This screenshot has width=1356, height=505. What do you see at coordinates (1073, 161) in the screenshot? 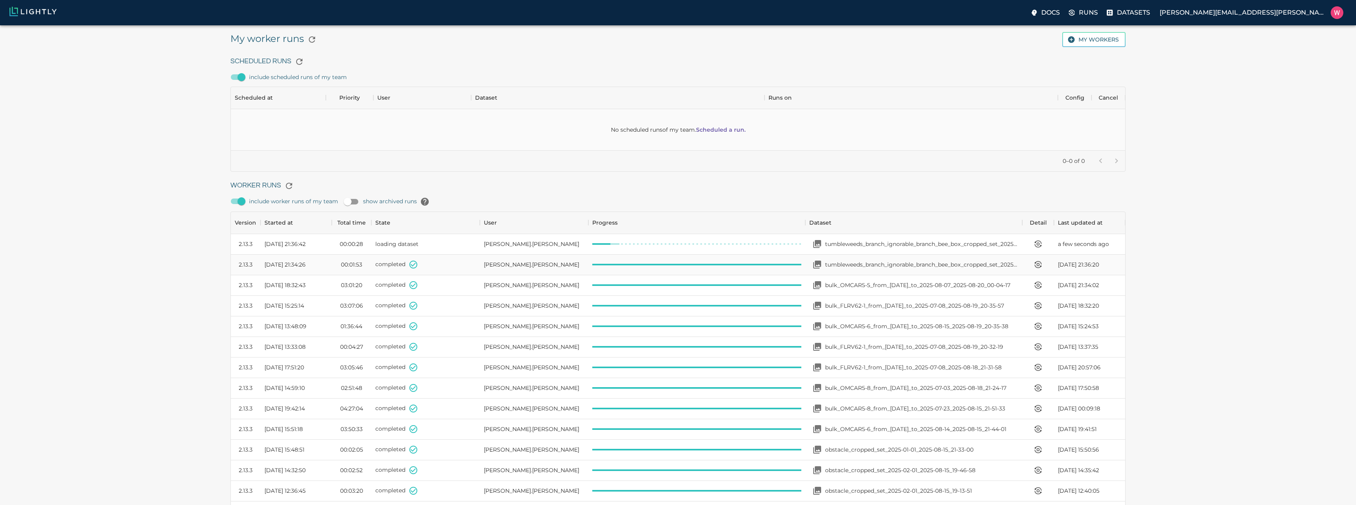
I see `p: 0–0 of 0` at bounding box center [1073, 161].